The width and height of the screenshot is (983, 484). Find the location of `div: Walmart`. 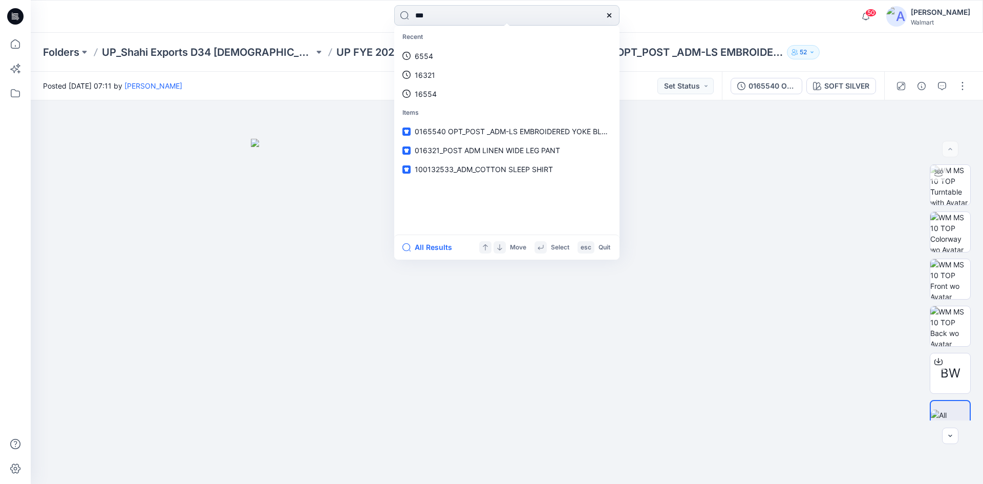

div: Walmart is located at coordinates (941, 22).